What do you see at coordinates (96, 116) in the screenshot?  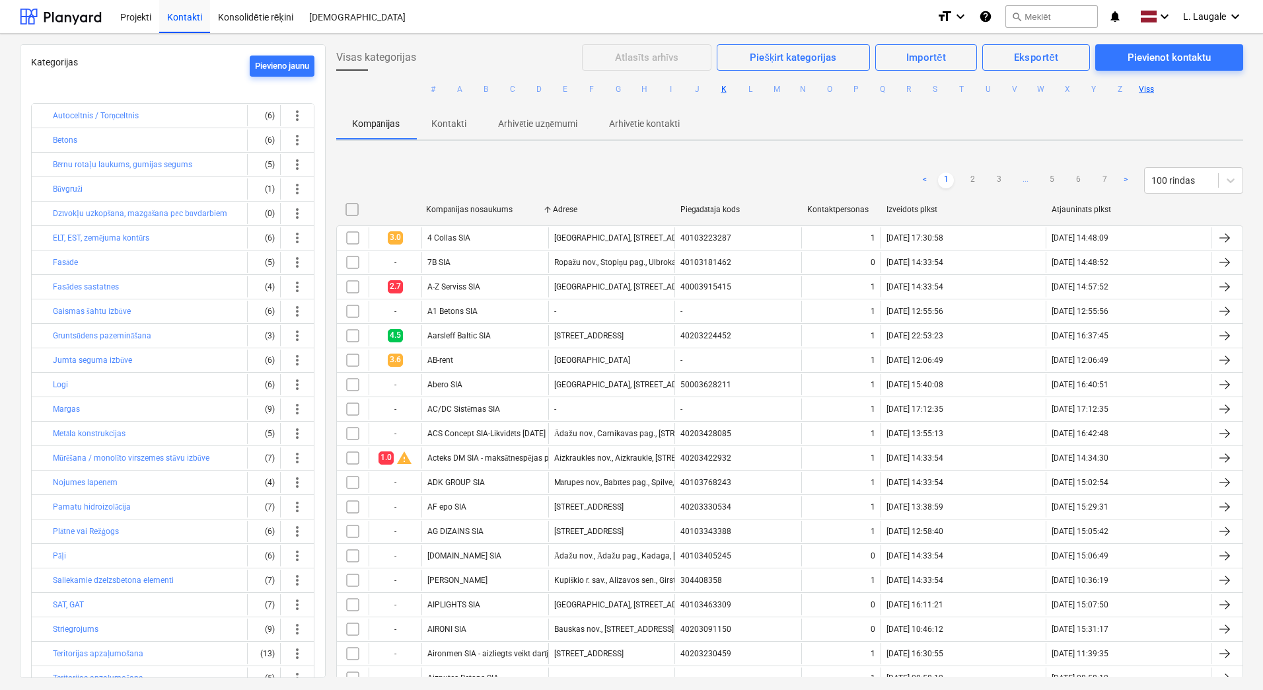 I see `button: Autoceltnis / Torņceltnis` at bounding box center [96, 116].